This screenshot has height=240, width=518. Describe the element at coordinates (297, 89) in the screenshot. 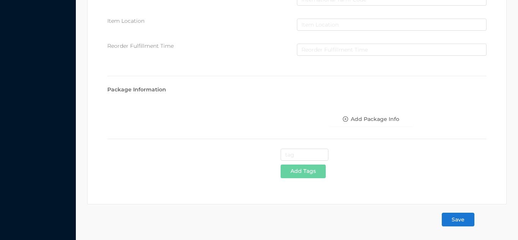

I see `div: Package Information` at that location.